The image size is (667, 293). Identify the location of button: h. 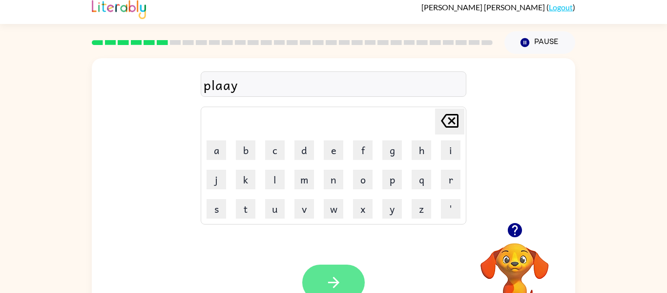
(422, 150).